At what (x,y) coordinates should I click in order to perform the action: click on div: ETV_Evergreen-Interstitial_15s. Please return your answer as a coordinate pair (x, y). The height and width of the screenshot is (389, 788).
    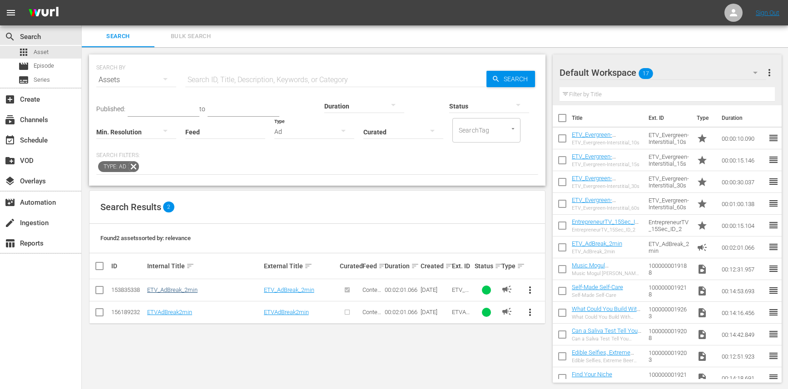
    Looking at the image, I should click on (607, 164).